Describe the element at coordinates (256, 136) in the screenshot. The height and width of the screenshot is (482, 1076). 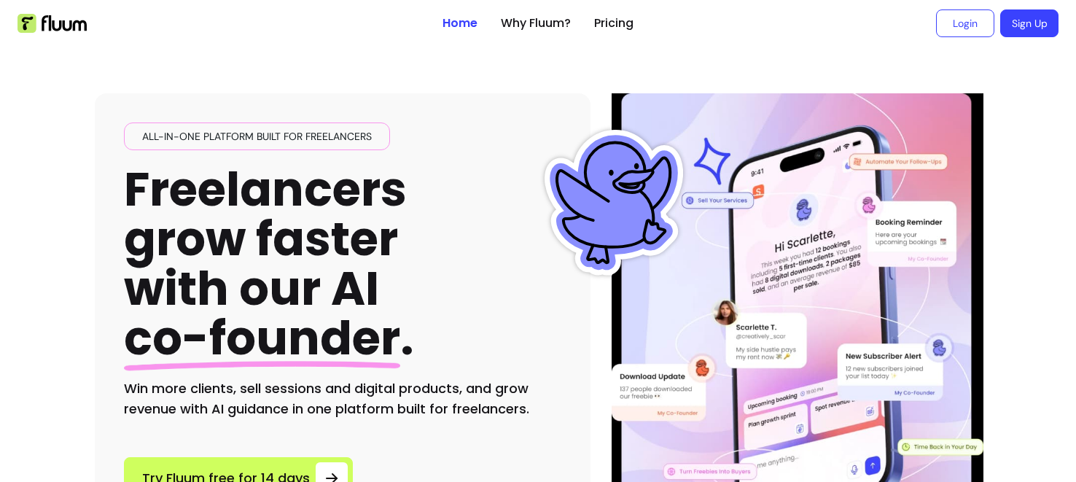
I see `span: All-in-one platform built for freelancers` at that location.